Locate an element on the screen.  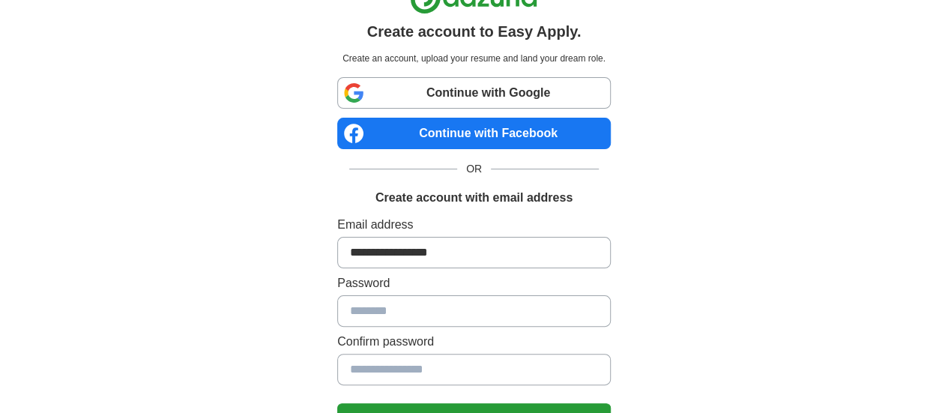
p: Create an account, upload your resume and land your dream role. is located at coordinates (474, 58).